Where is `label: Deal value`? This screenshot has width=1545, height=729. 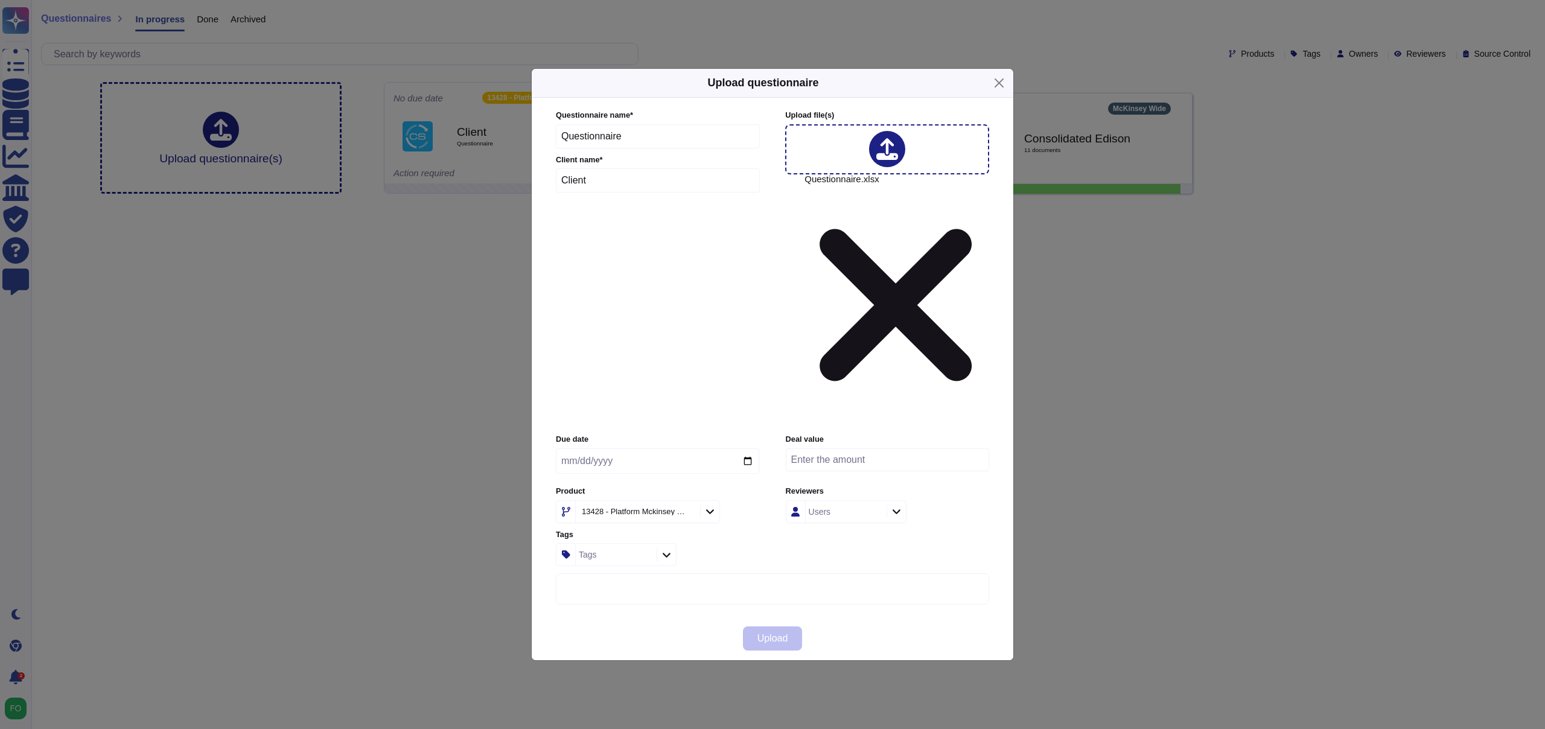
label: Deal value is located at coordinates (887, 439).